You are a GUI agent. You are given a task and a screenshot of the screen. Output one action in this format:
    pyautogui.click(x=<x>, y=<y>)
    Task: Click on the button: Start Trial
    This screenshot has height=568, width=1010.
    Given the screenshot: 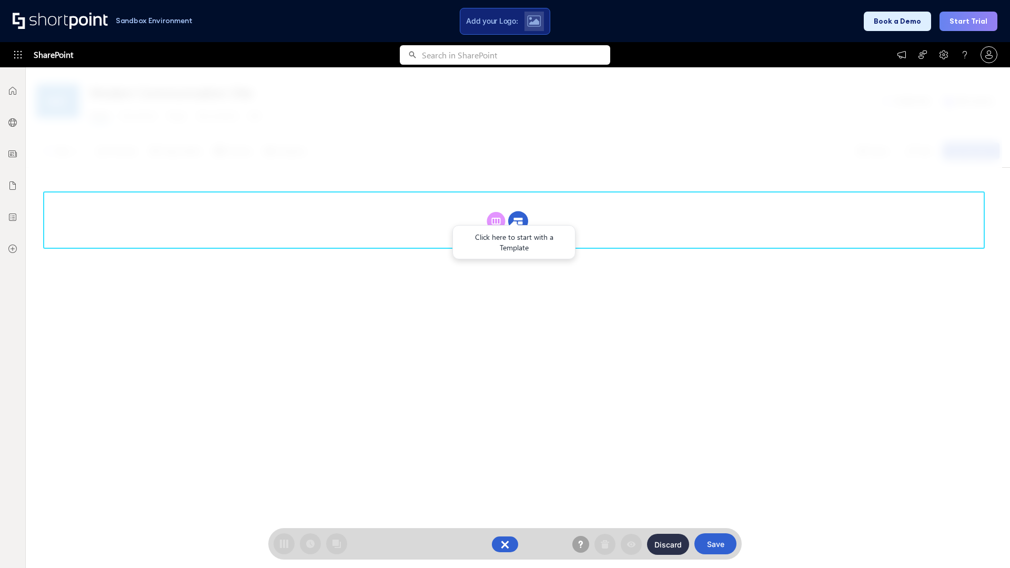 What is the action you would take?
    pyautogui.click(x=968, y=21)
    